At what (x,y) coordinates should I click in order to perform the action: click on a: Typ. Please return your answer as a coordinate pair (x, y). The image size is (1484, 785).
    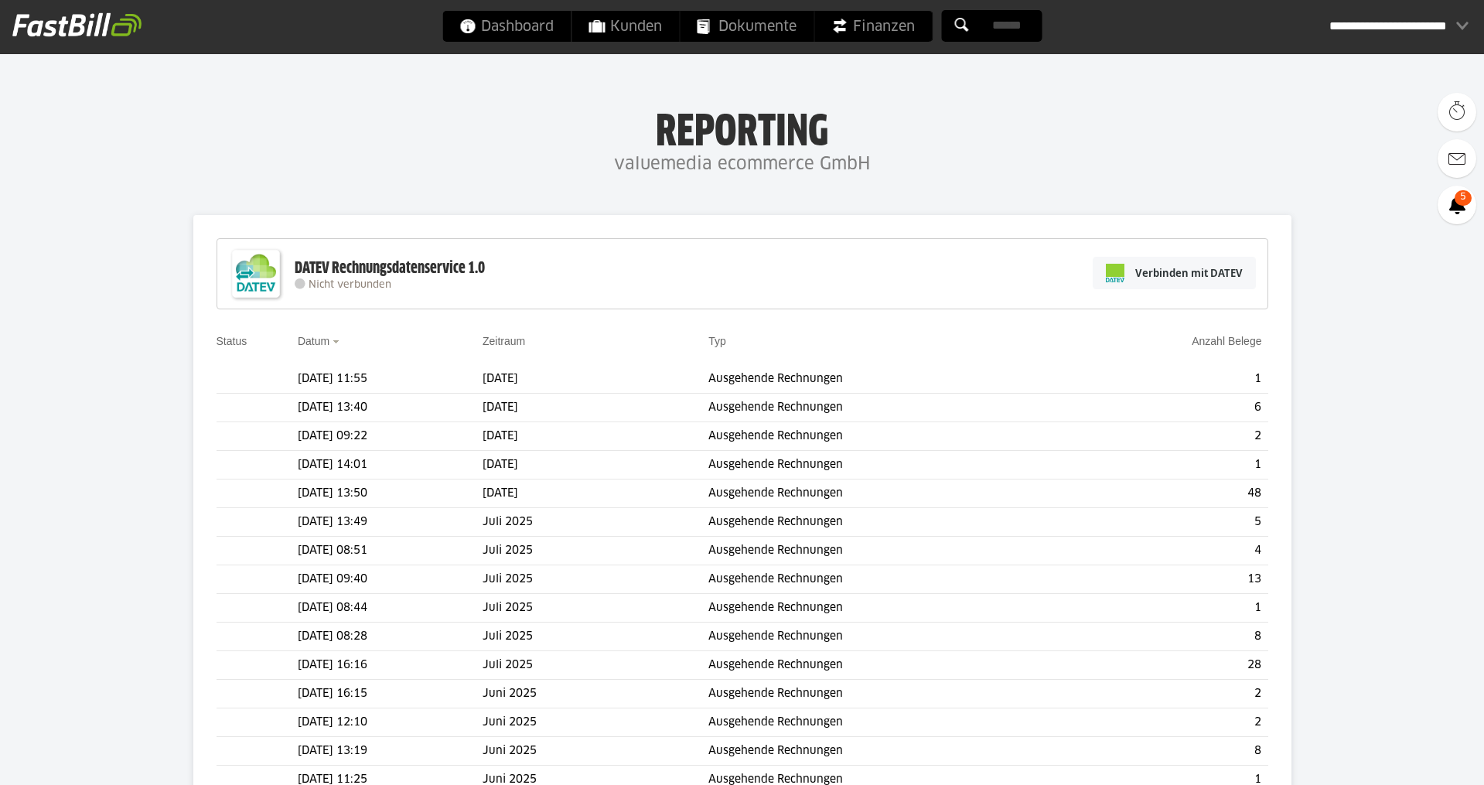
    Looking at the image, I should click on (717, 341).